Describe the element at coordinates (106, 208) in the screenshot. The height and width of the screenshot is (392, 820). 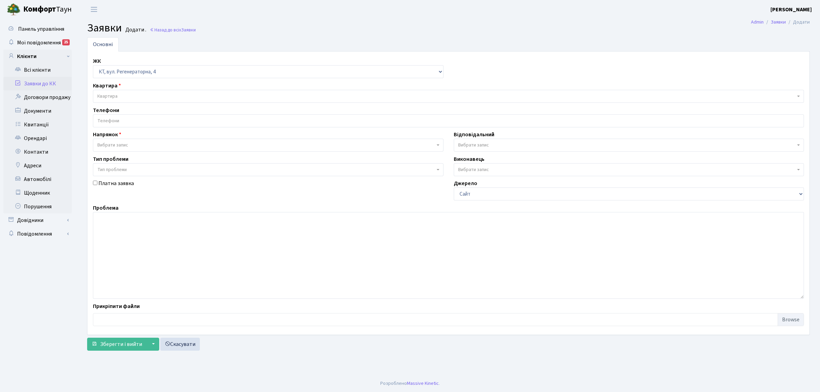
I see `label: Проблема` at that location.